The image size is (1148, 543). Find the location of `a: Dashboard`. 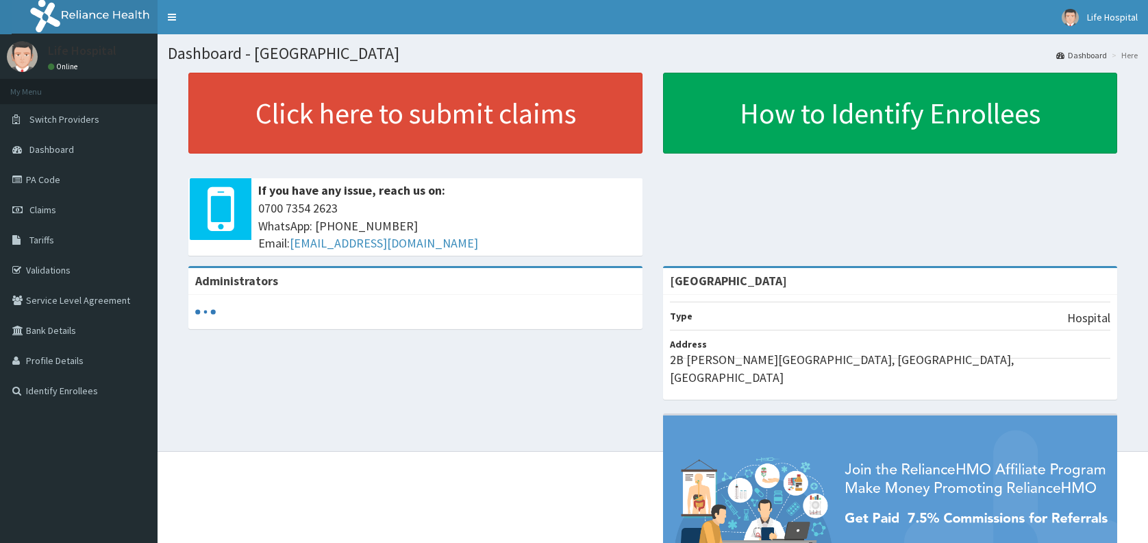

a: Dashboard is located at coordinates (1082, 55).